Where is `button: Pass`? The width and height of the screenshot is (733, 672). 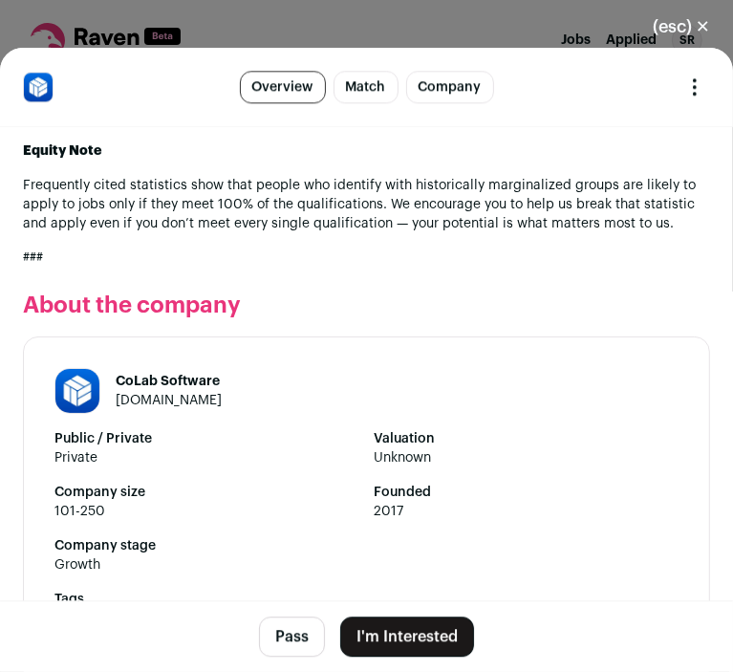
button: Pass is located at coordinates (292, 637).